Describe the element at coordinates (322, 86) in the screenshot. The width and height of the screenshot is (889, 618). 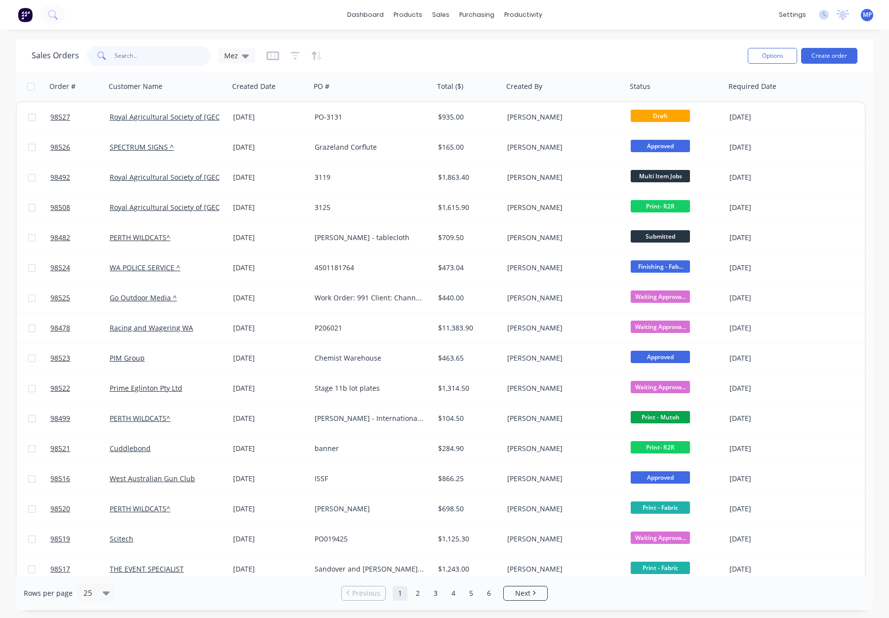
I see `div: PO #` at that location.